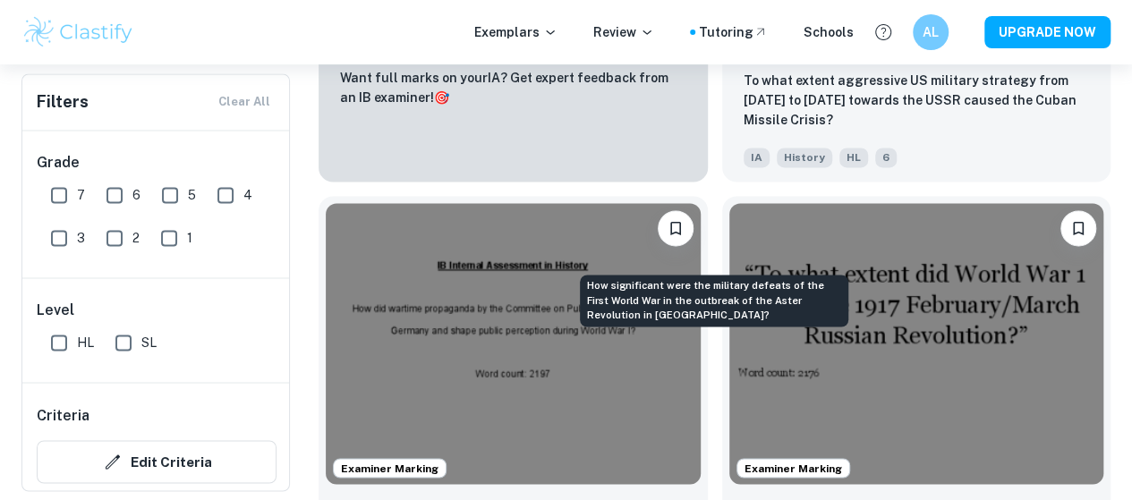  Describe the element at coordinates (733, 32) in the screenshot. I see `div: Tutoring` at that location.